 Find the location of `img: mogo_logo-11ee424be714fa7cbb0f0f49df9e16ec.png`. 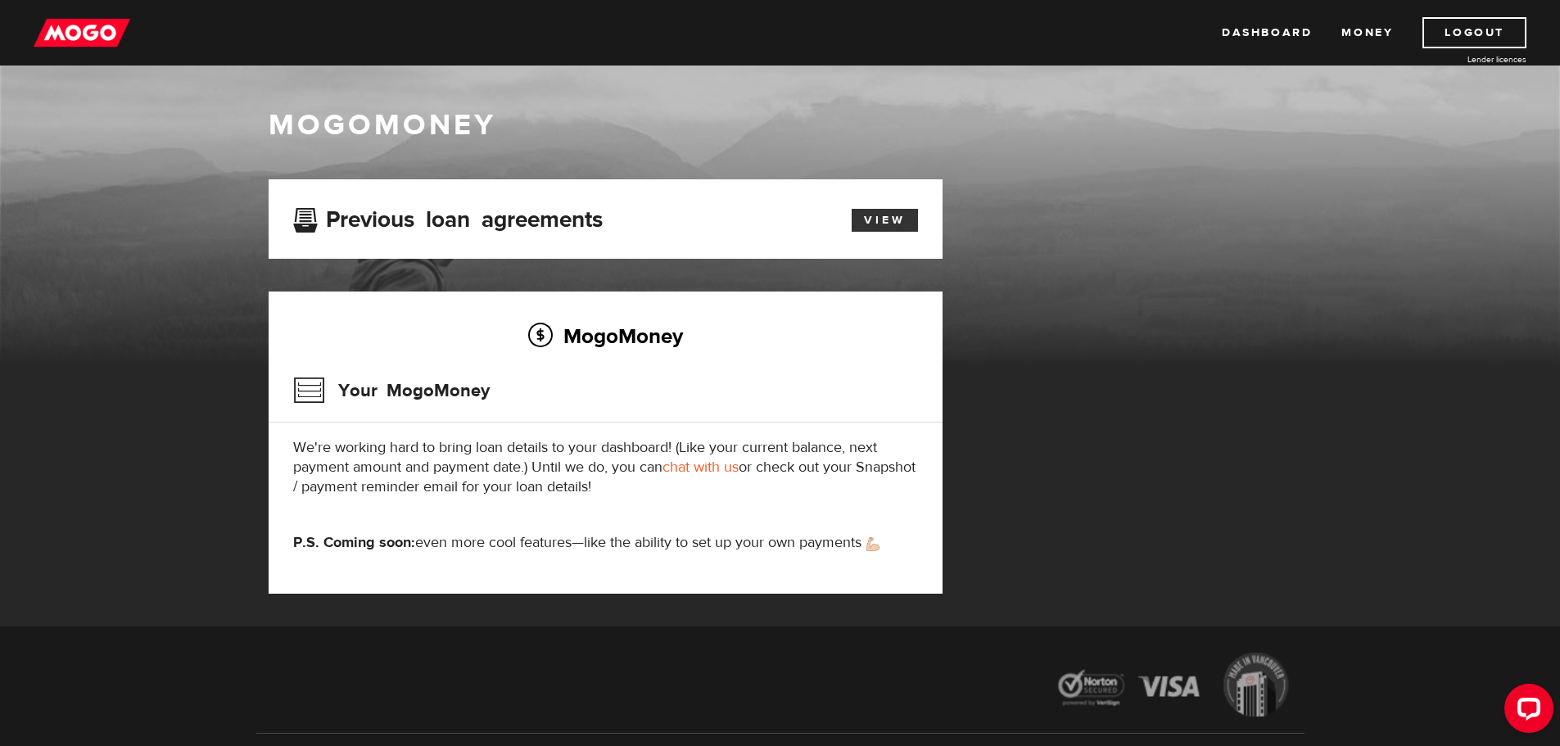

img: mogo_logo-11ee424be714fa7cbb0f0f49df9e16ec.png is located at coordinates (82, 33).